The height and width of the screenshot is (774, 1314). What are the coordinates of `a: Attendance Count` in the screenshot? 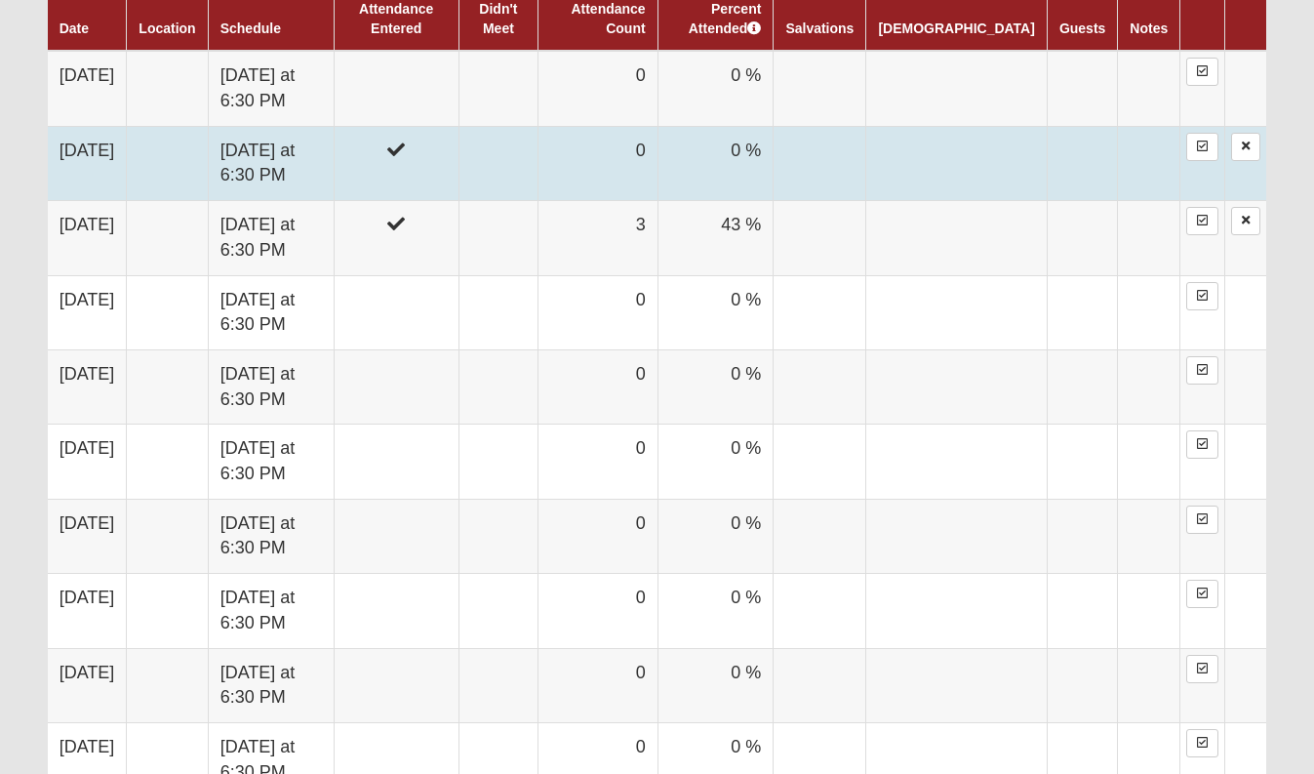 It's located at (608, 19).